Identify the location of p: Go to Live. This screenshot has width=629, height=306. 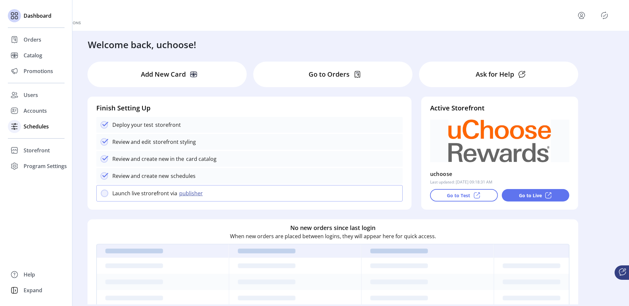
(531, 195).